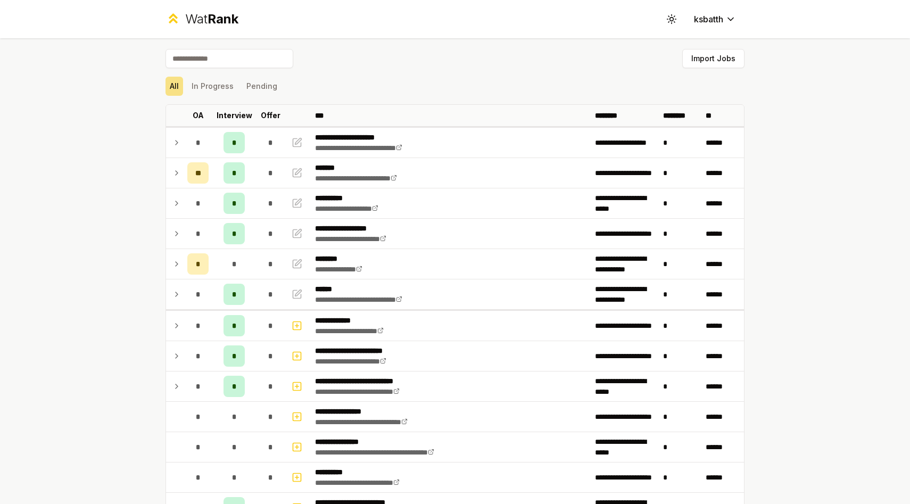 The image size is (910, 504). Describe the element at coordinates (262, 86) in the screenshot. I see `button: Pending` at that location.